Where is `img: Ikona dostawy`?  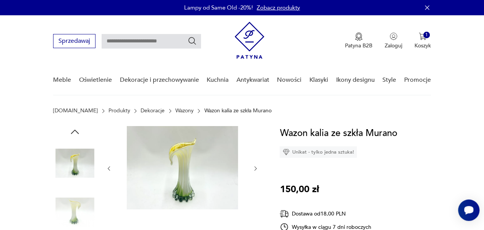
img: Ikona dostawy is located at coordinates (284, 214).